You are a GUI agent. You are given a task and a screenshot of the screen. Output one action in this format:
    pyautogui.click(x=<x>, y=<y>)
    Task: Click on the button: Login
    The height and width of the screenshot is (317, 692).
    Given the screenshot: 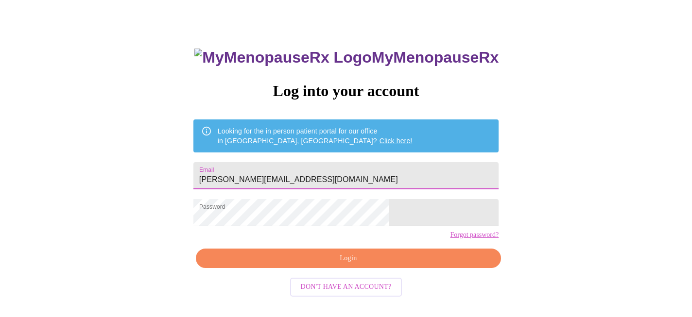 What is the action you would take?
    pyautogui.click(x=348, y=258)
    